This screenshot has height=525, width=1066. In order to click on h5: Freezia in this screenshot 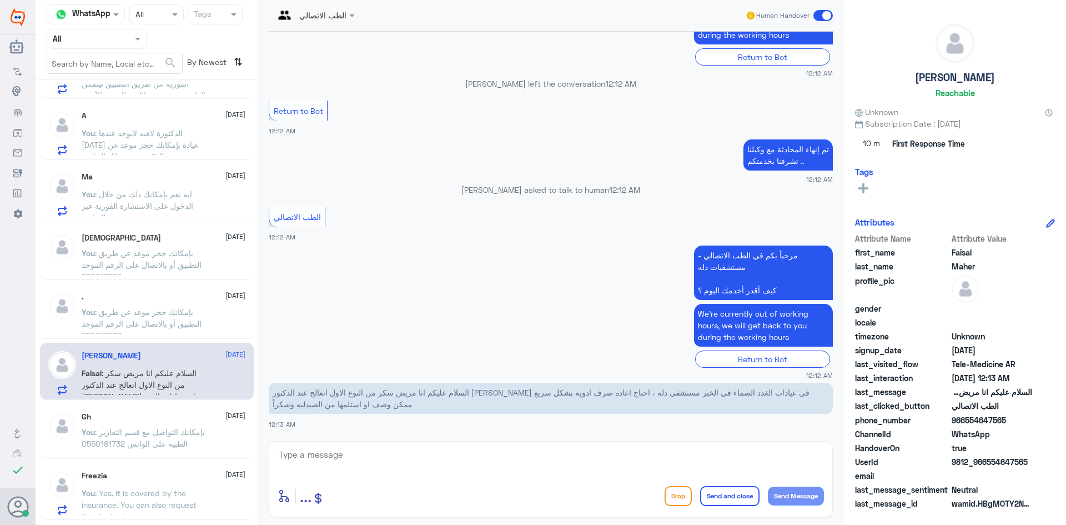, I will do `click(94, 475)`.